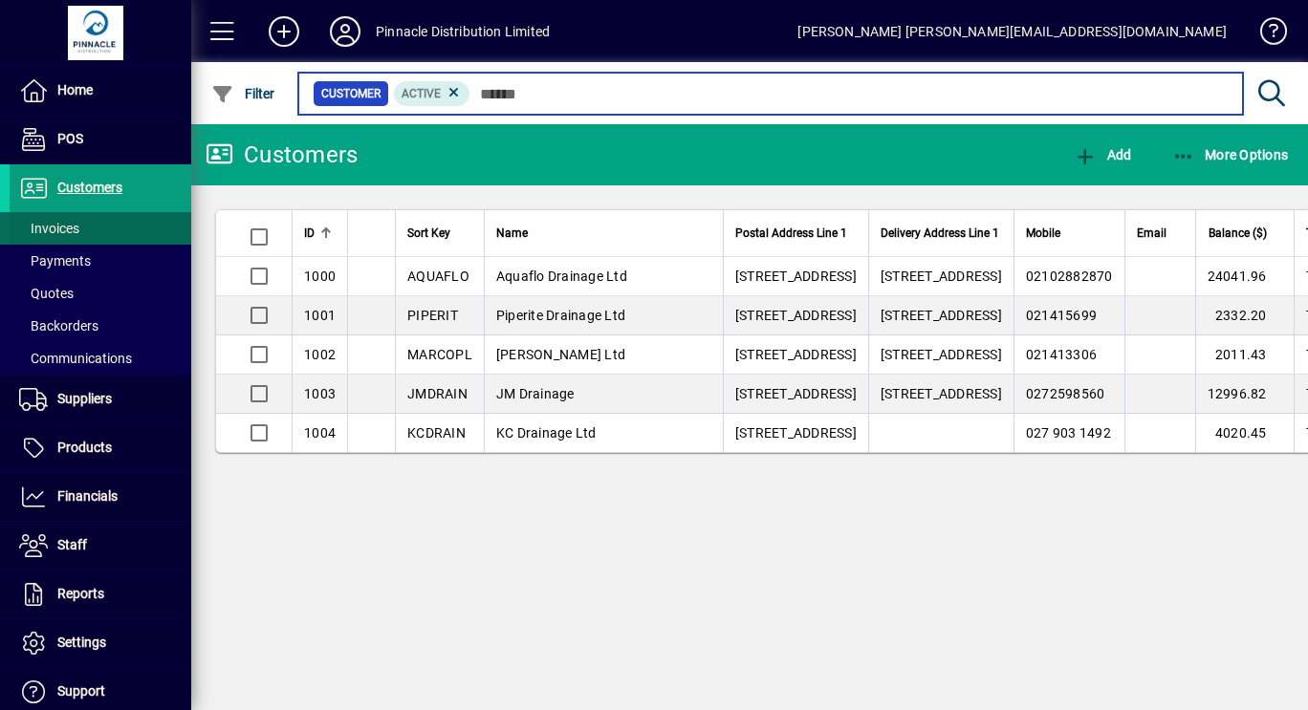  What do you see at coordinates (437, 394) in the screenshot?
I see `span: JMDRAIN` at bounding box center [437, 394].